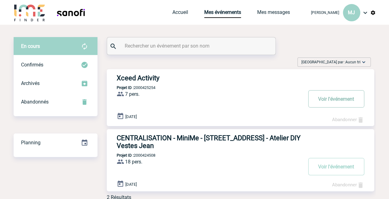 The height and width of the screenshot is (199, 389). Describe the element at coordinates (180, 14) in the screenshot. I see `a: Accueil` at that location.